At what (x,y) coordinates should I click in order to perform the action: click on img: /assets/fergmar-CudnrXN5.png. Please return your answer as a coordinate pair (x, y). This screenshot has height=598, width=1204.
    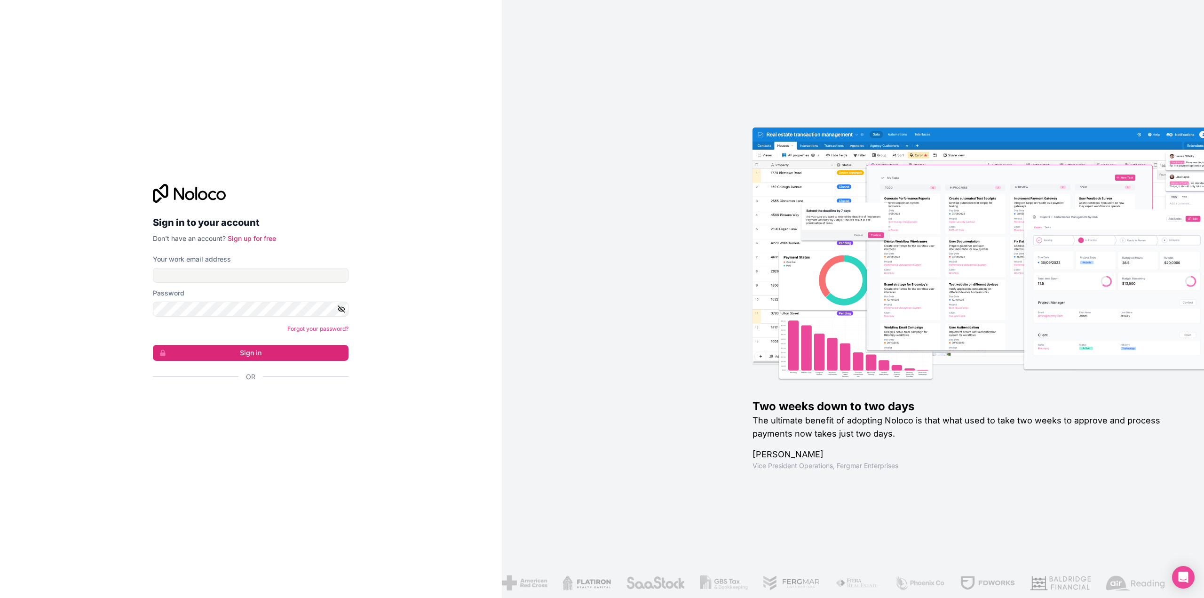
    Looking at the image, I should click on (791, 582).